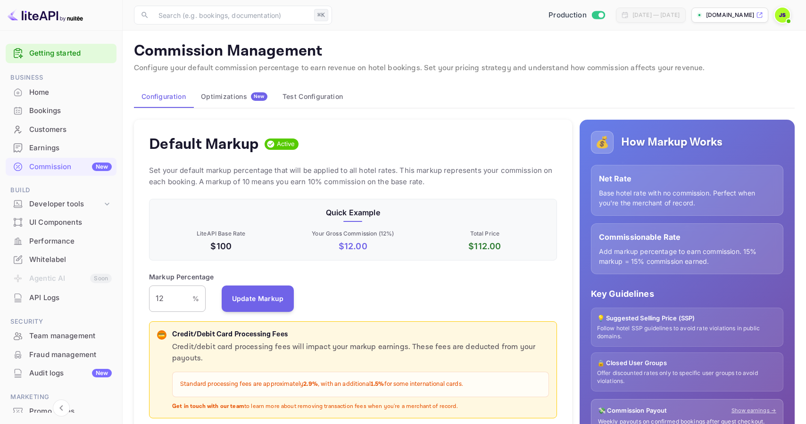 The image size is (806, 424). I want to click on strong: Get in touch with our team, so click(208, 406).